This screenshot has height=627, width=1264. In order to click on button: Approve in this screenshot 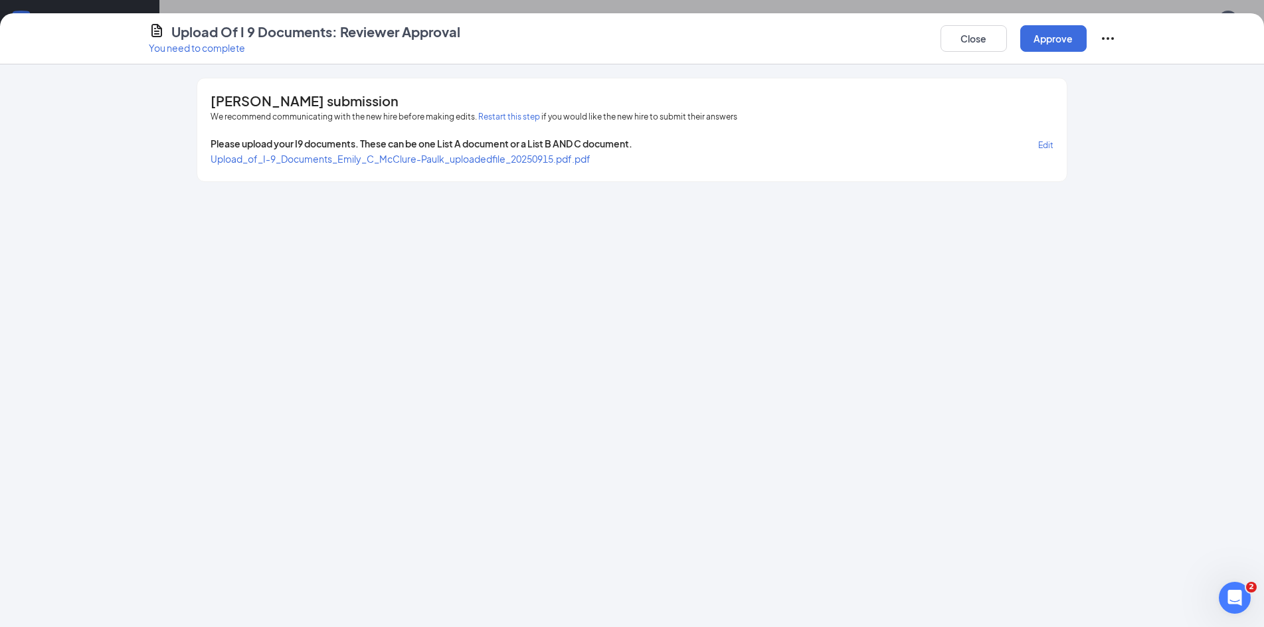, I will do `click(1053, 39)`.